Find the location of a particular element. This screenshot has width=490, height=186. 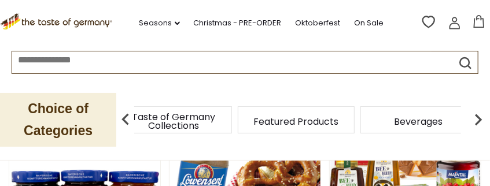

span: Taste of Germany Collections is located at coordinates (173, 121).